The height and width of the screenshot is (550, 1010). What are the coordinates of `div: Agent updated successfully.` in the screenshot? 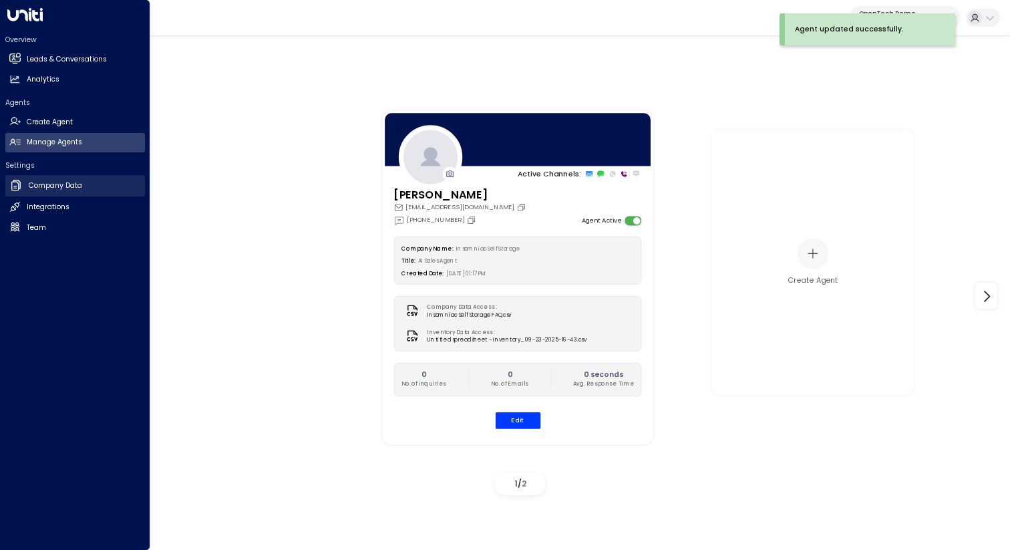 It's located at (849, 29).